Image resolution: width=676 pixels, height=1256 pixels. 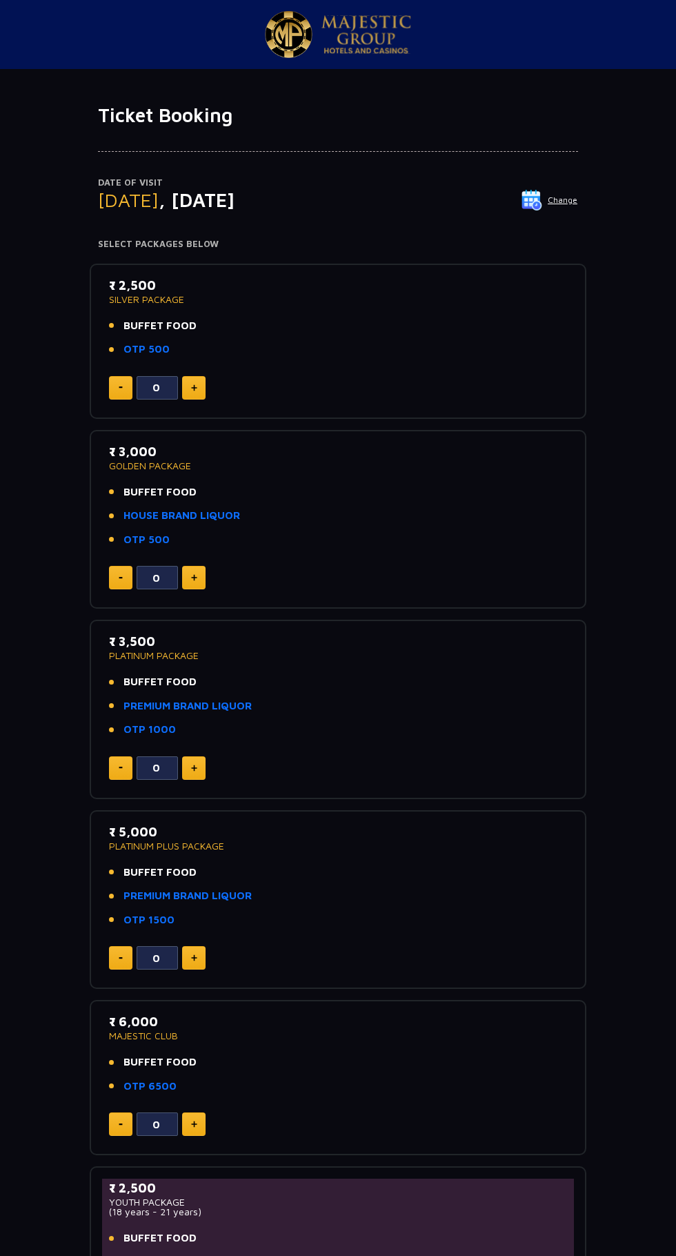 What do you see at coordinates (338, 655) in the screenshot?
I see `p: PLATINUM PACKAGE` at bounding box center [338, 655].